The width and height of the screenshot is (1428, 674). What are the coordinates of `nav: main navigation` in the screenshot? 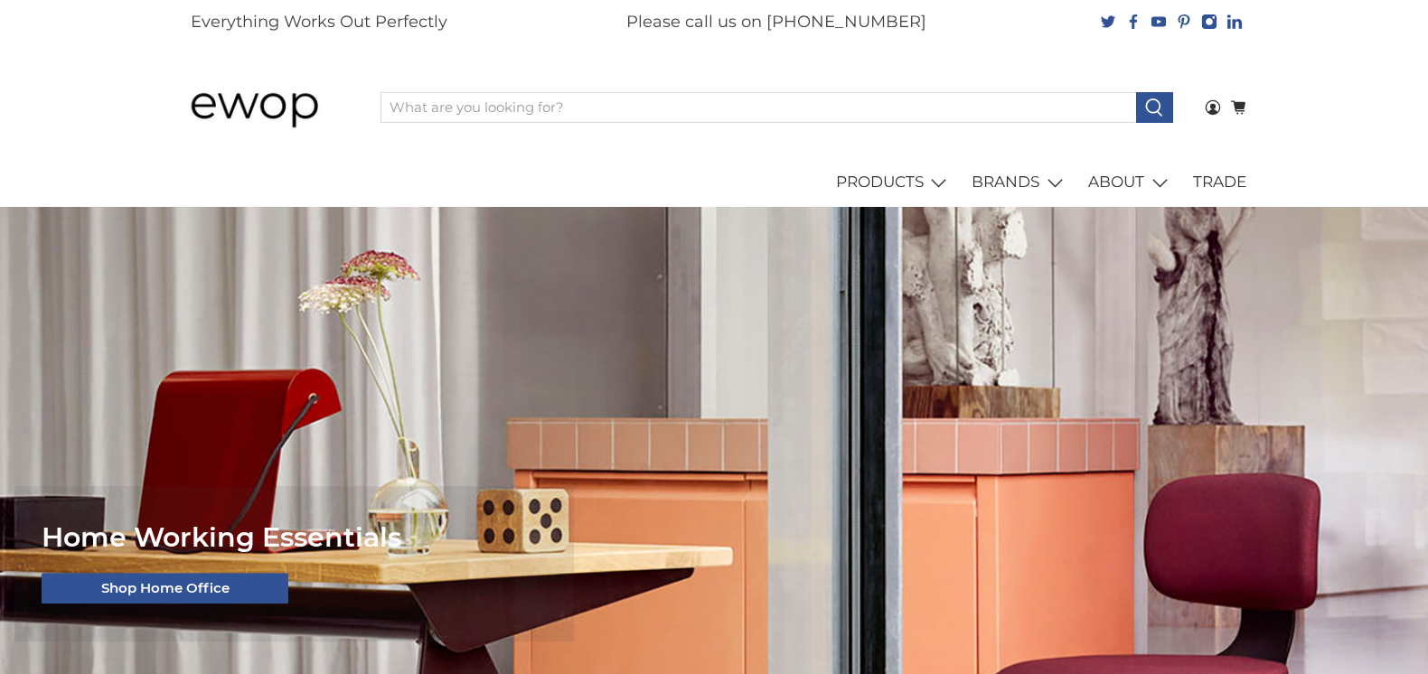 It's located at (714, 183).